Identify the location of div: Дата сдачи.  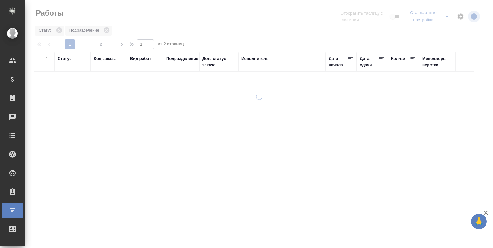
(369, 62).